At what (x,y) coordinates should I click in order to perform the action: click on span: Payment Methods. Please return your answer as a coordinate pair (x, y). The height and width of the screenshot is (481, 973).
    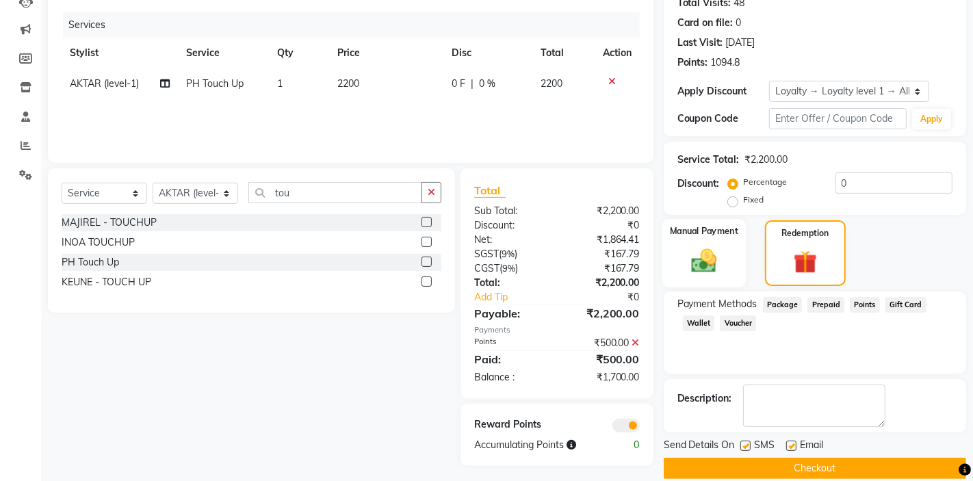
    Looking at the image, I should click on (717, 304).